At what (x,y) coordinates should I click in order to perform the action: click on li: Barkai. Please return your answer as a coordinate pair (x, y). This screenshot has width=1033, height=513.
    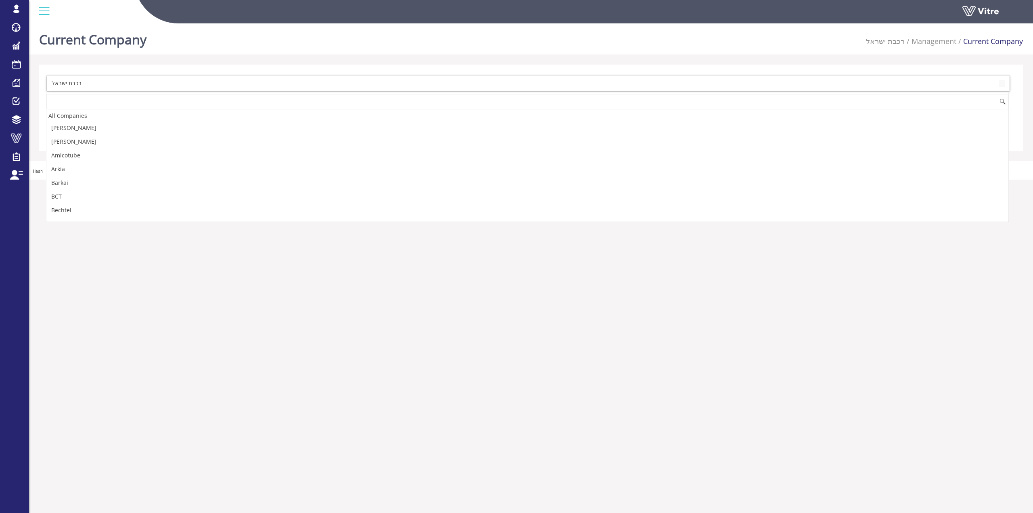
    Looking at the image, I should click on (527, 183).